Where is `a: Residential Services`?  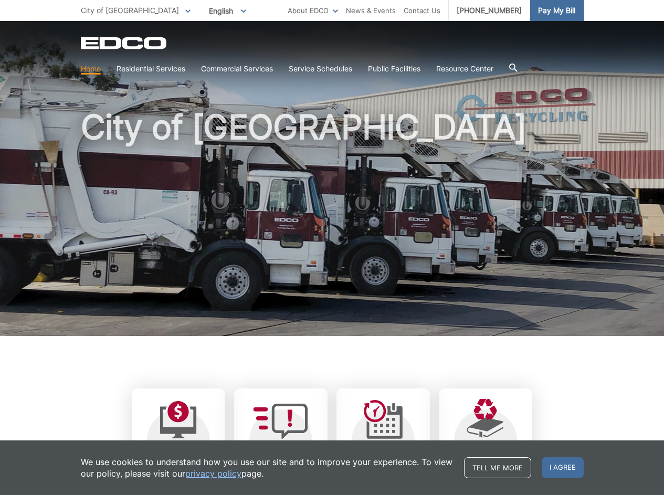 a: Residential Services is located at coordinates (151, 69).